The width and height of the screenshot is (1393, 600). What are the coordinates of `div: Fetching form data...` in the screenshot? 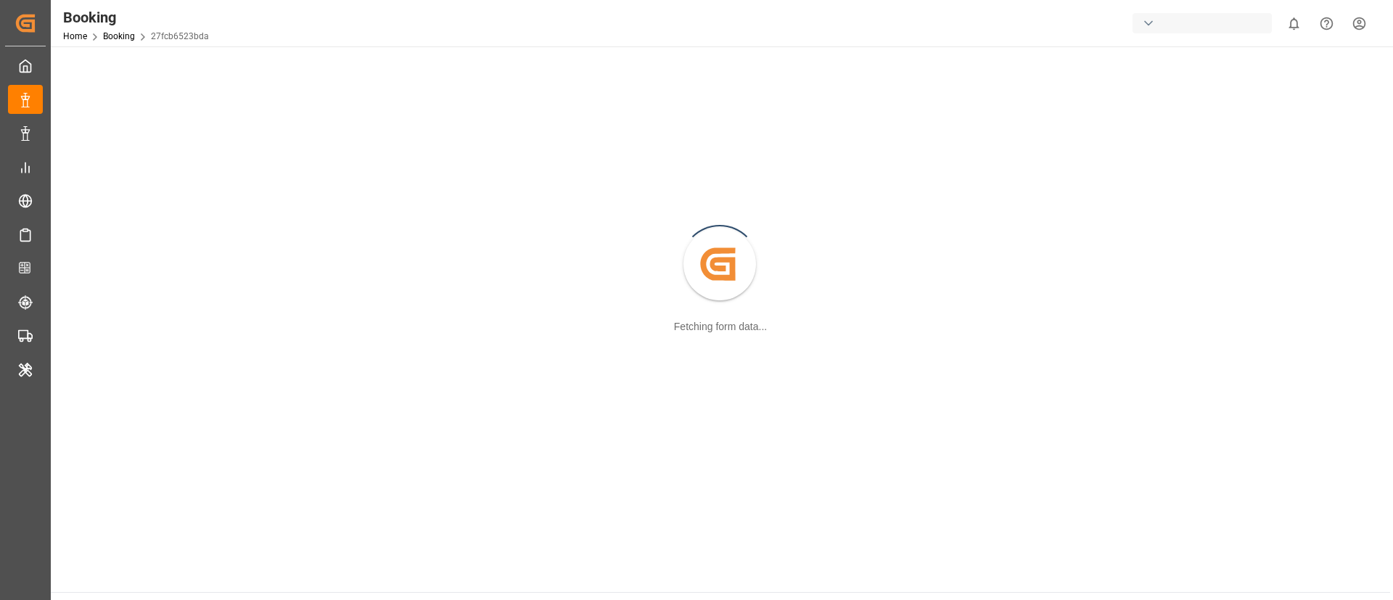 It's located at (720, 326).